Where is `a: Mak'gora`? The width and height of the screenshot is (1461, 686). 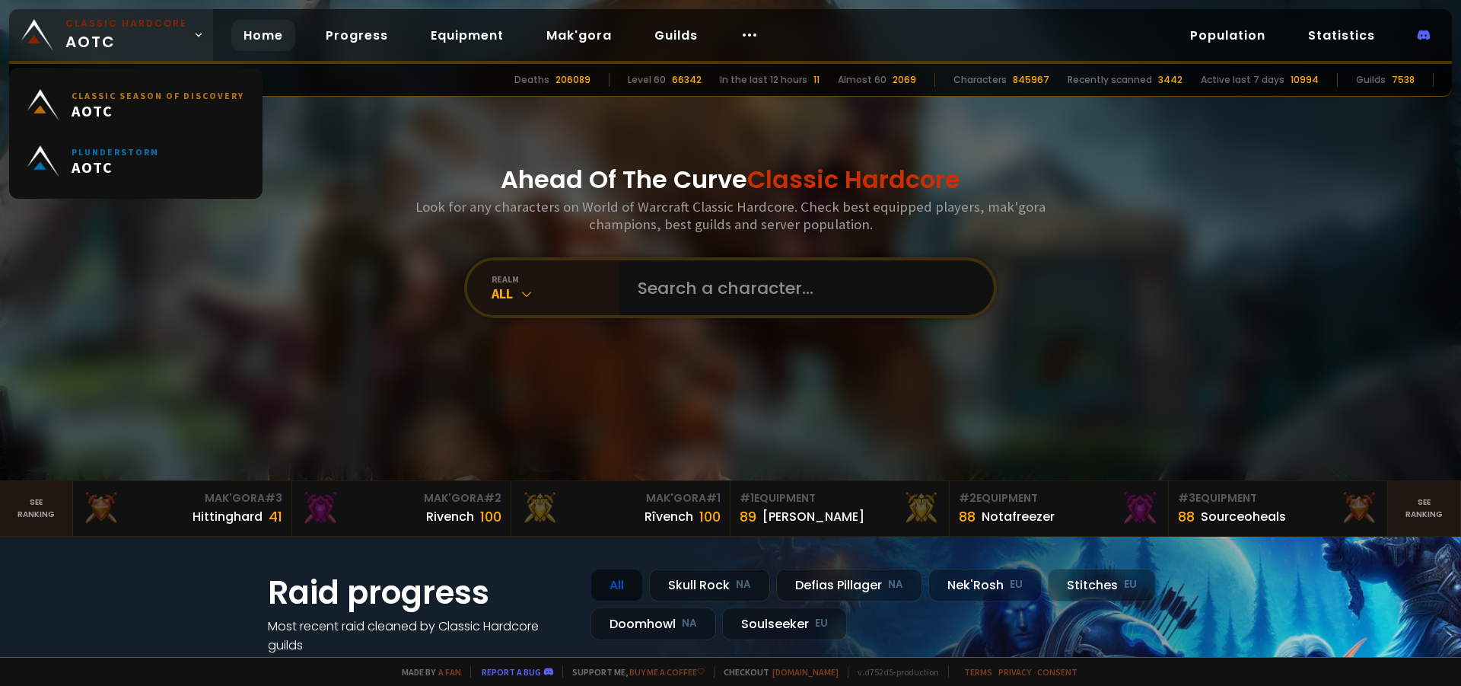
a: Mak'gora is located at coordinates (579, 35).